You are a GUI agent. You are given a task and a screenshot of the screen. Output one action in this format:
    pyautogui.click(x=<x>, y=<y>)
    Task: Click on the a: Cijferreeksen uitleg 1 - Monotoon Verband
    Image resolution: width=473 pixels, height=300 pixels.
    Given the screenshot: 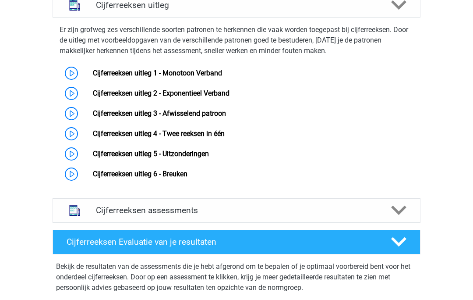 What is the action you would take?
    pyautogui.click(x=157, y=73)
    